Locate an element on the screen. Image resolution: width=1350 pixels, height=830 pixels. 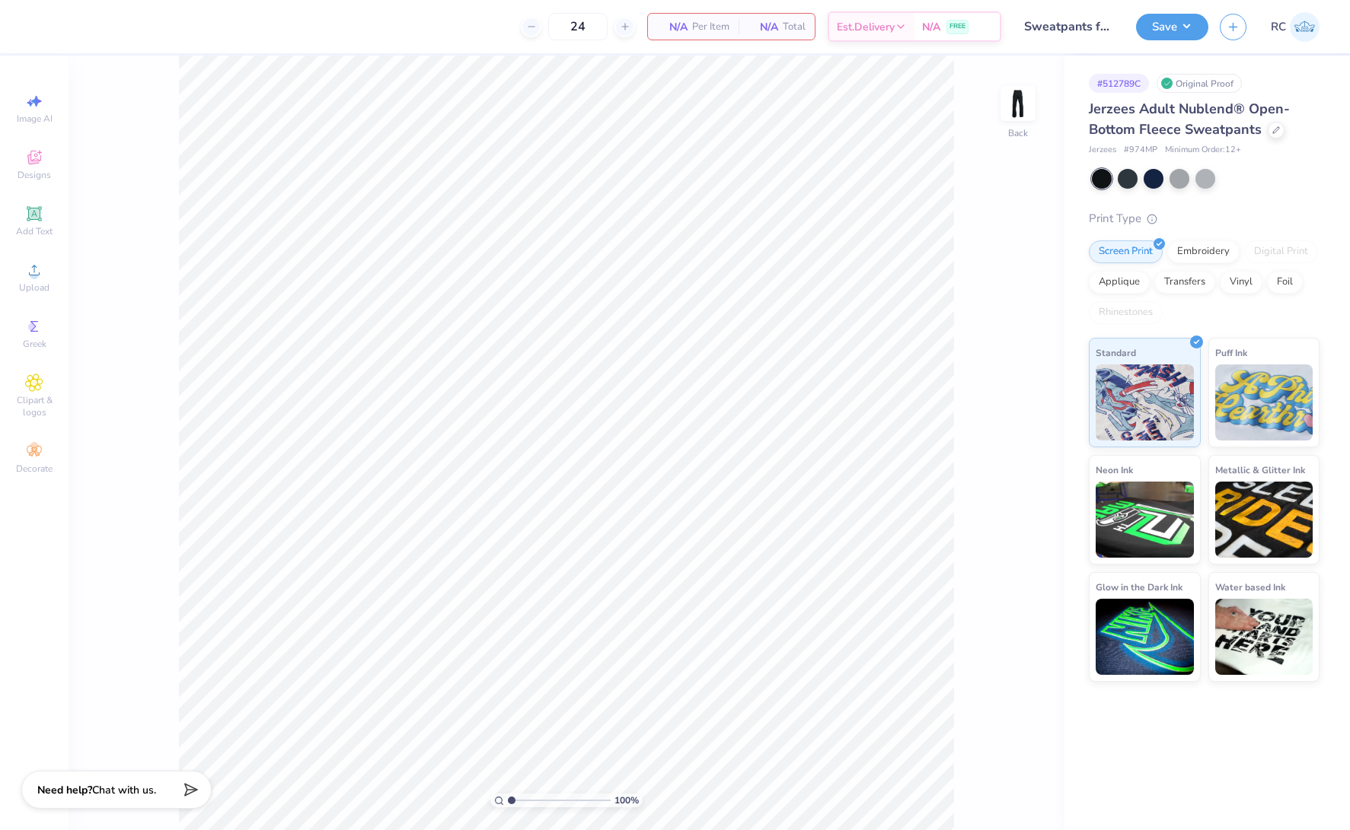
span: Clipart & logos is located at coordinates (34, 406).